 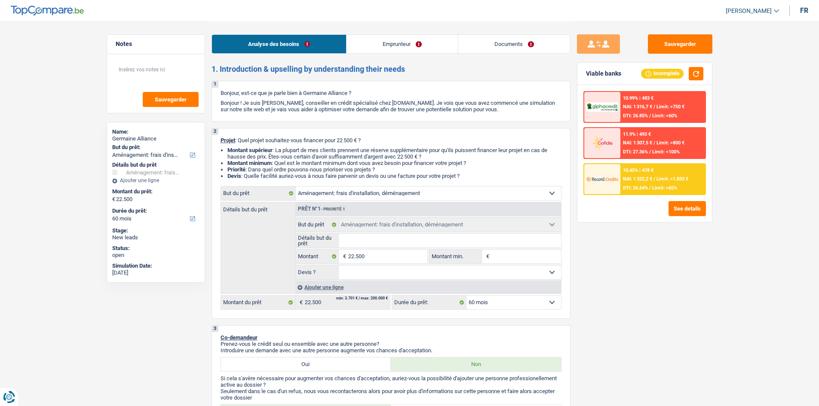 I want to click on div: Incomplete, so click(x=662, y=73).